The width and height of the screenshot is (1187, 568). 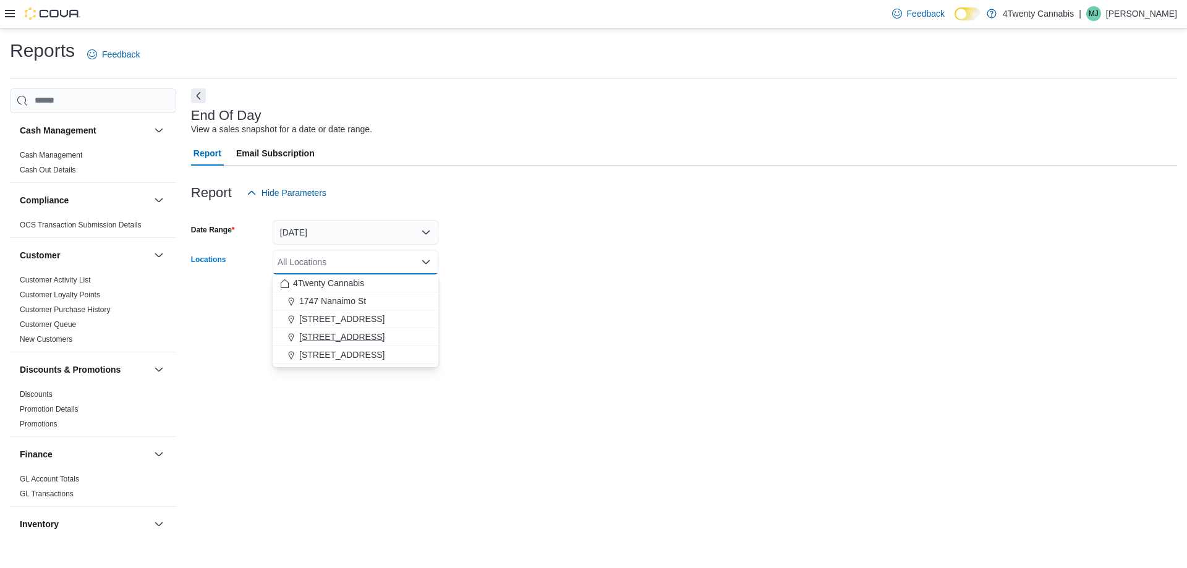 I want to click on p: 4Twenty Cannabis, so click(x=1038, y=14).